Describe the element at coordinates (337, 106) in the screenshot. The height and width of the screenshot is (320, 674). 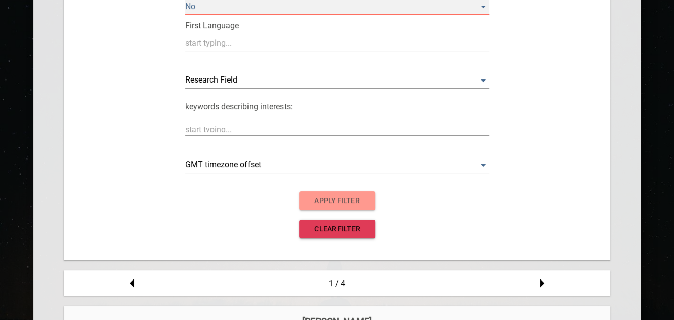
I see `p: keywords describing interests:` at that location.